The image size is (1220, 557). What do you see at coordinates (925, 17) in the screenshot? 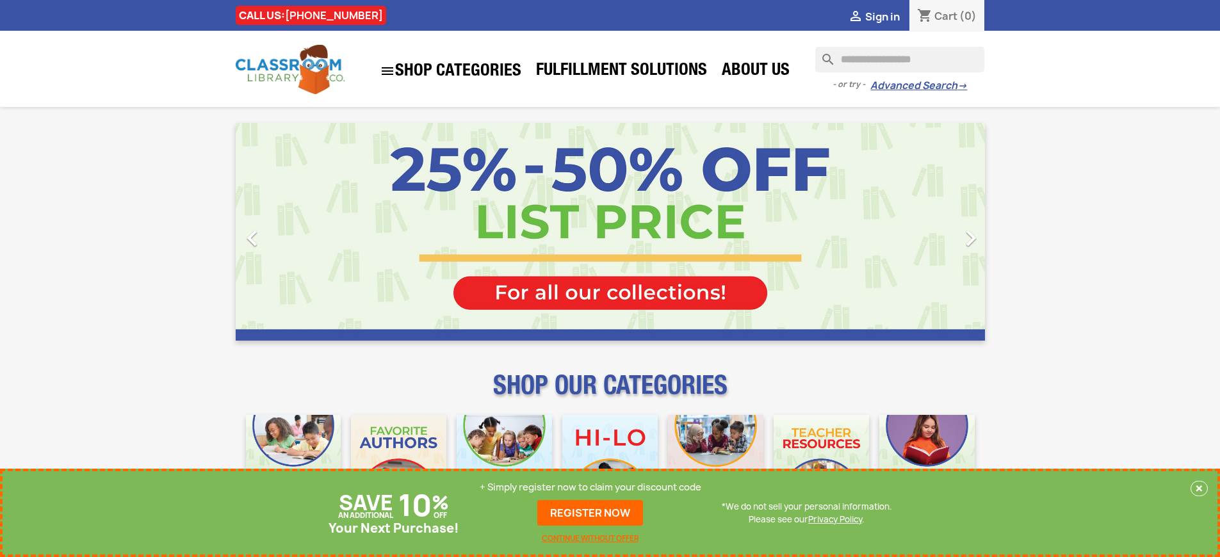
I see `i: shopping_cart` at bounding box center [925, 17].